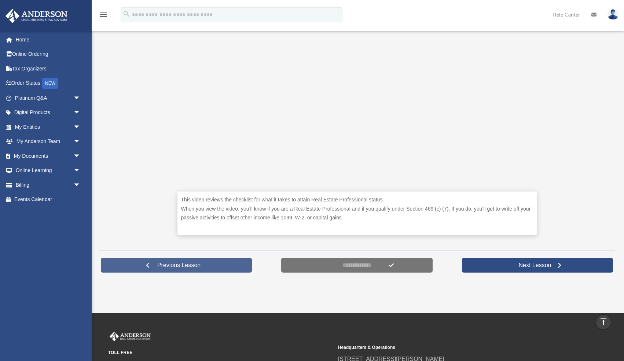  Describe the element at coordinates (48, 185) in the screenshot. I see `a: Billingarrow_drop_down` at that location.